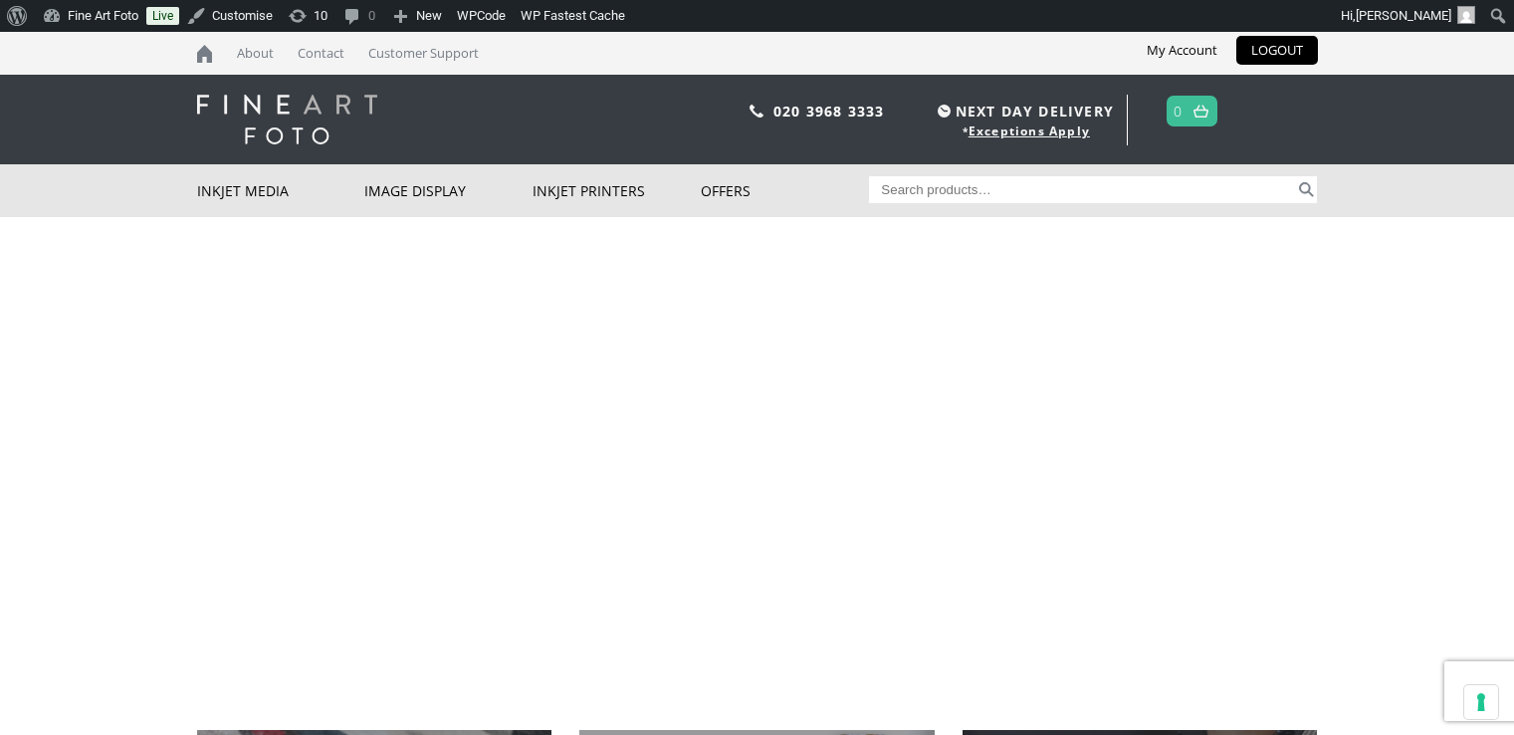  I want to click on a: My Account, so click(1182, 50).